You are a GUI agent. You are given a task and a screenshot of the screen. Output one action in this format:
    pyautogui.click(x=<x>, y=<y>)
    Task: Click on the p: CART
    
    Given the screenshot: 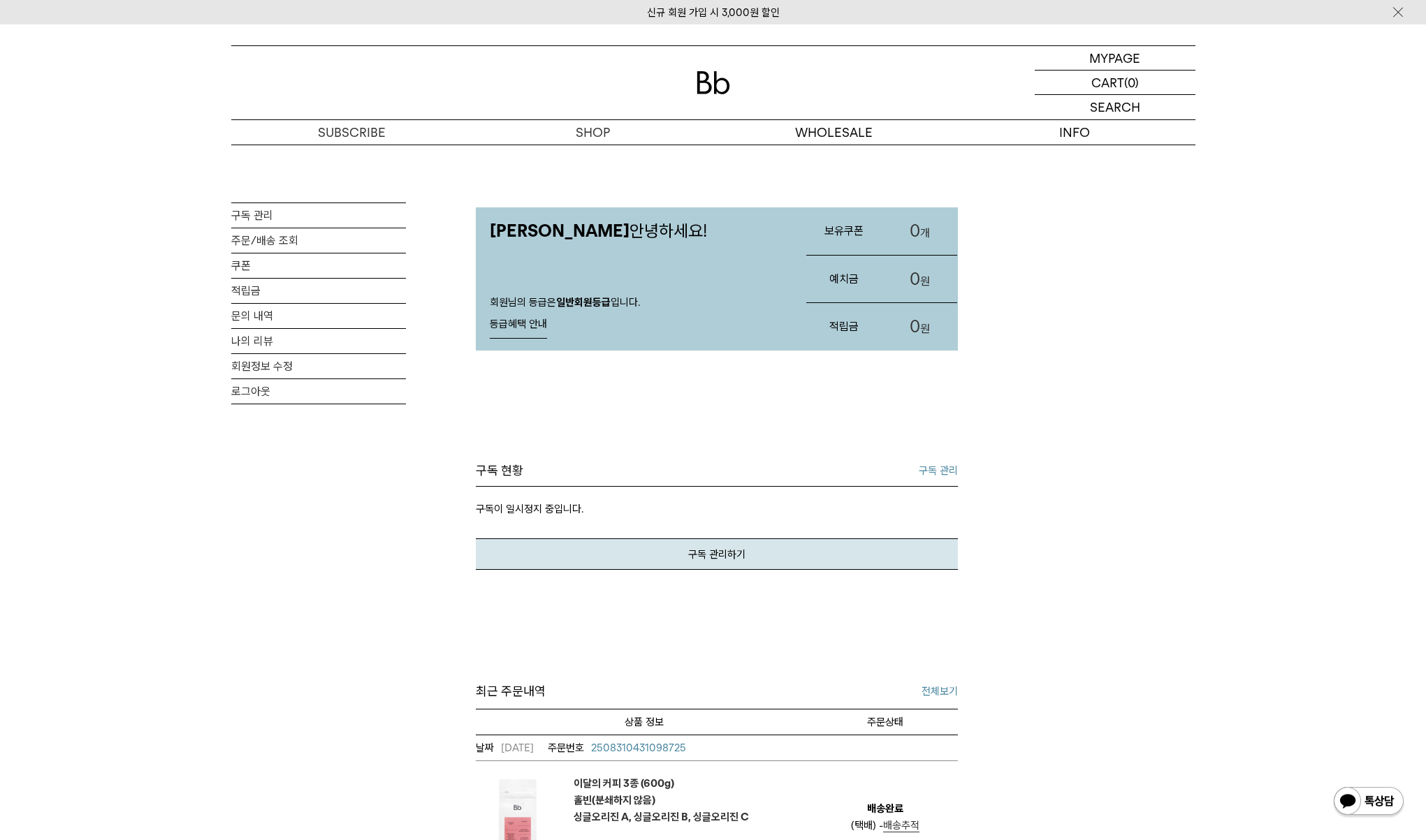 What is the action you would take?
    pyautogui.click(x=1107, y=82)
    